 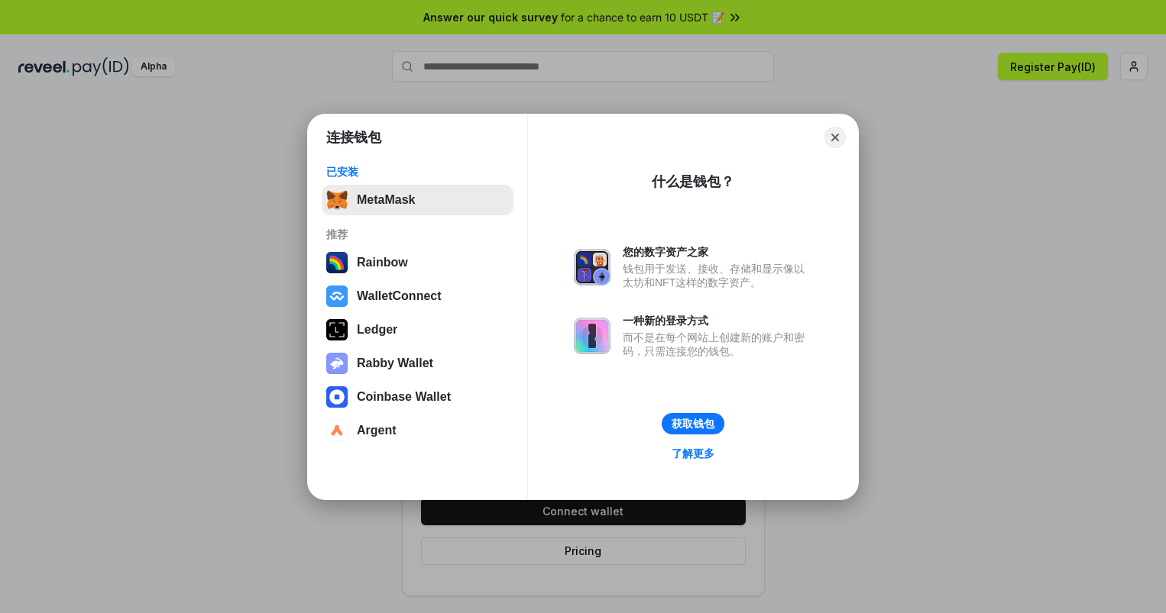 I want to click on div: Ledger, so click(x=377, y=330).